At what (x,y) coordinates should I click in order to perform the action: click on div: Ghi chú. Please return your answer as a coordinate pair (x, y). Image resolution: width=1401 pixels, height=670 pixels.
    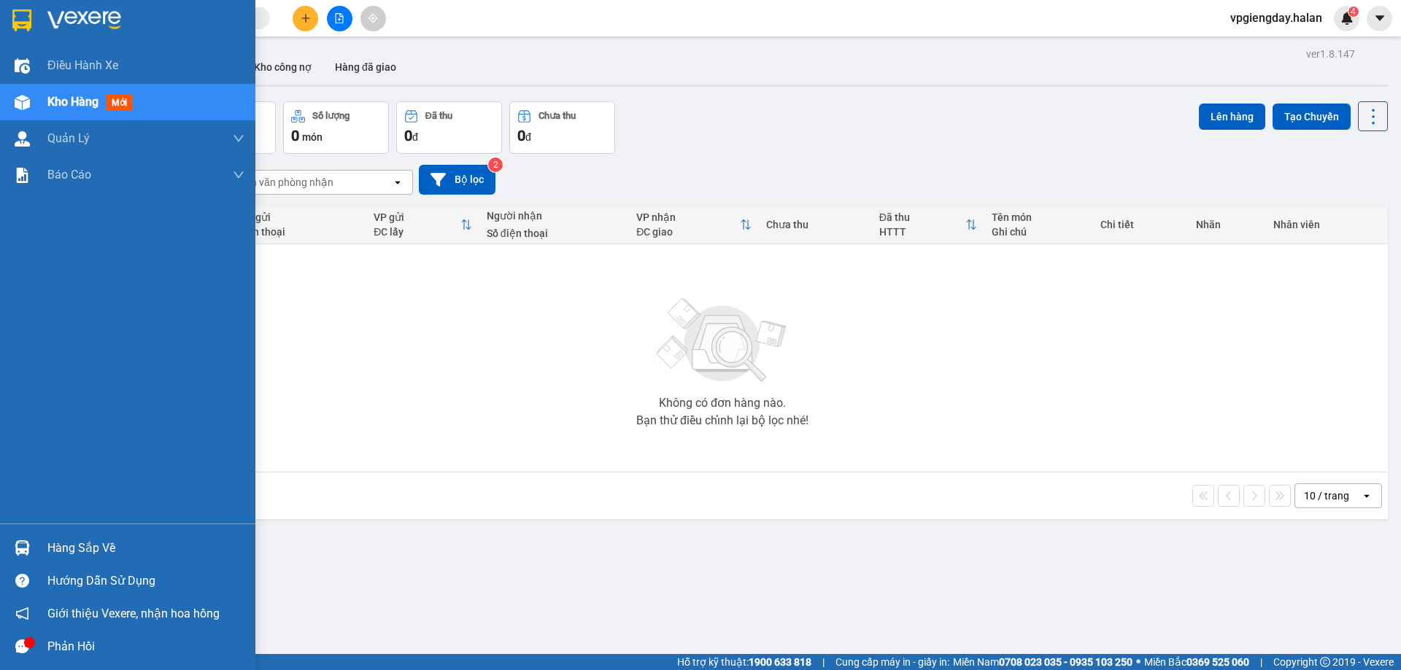
    Looking at the image, I should click on (1038, 232).